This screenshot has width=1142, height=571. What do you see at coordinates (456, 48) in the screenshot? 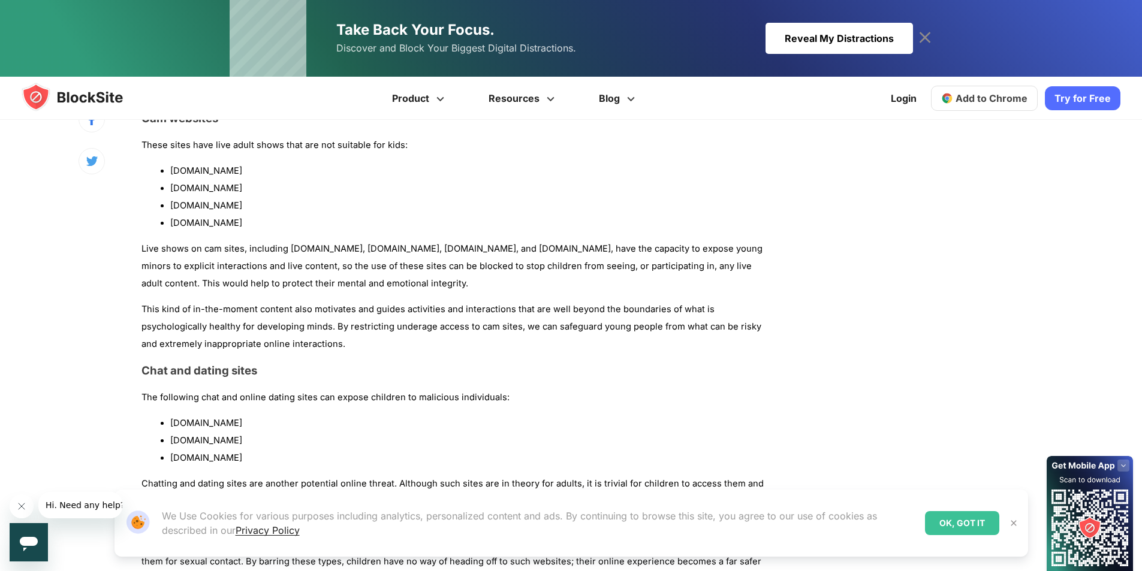
I see `span: Discover and Block Your Biggest Digital Distractions.` at bounding box center [456, 48].